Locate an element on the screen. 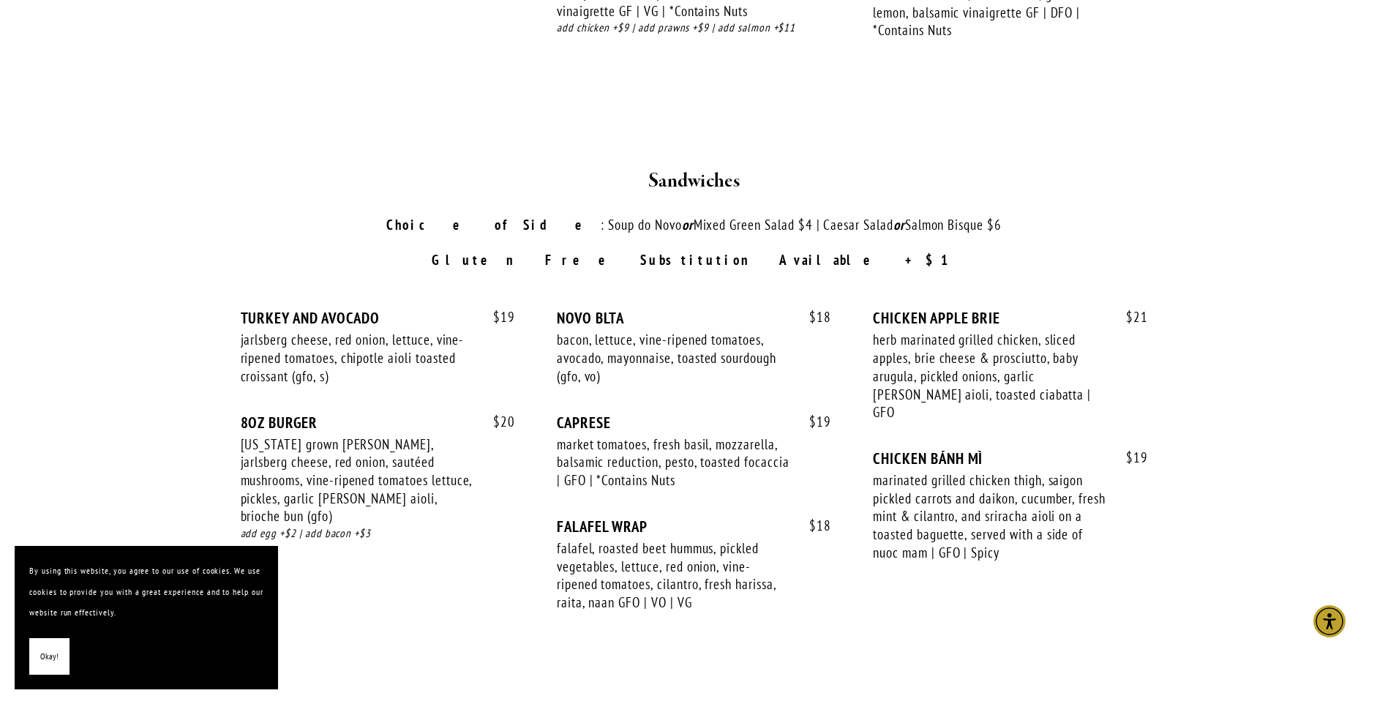 The height and width of the screenshot is (704, 1388). button: Okay! is located at coordinates (49, 656).